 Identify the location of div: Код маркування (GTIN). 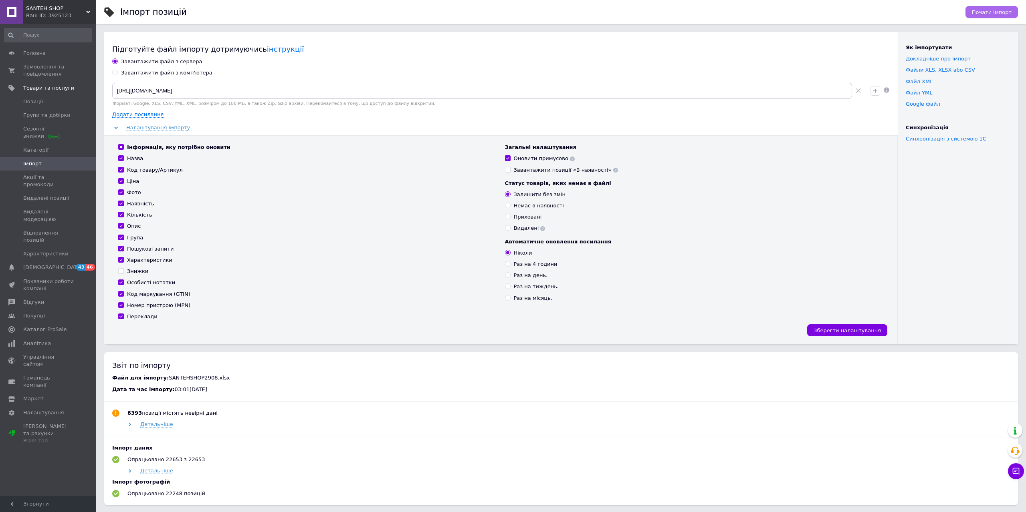
(159, 294).